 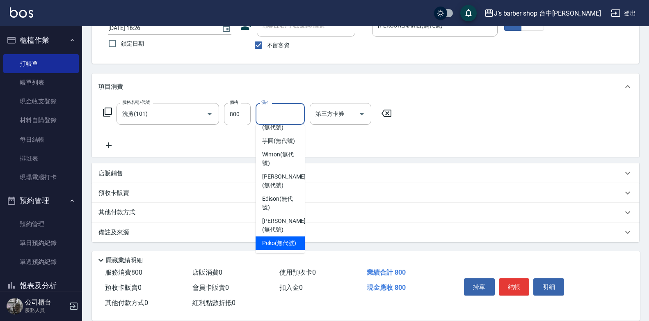 I want to click on a: 單週預約紀錄, so click(x=41, y=262).